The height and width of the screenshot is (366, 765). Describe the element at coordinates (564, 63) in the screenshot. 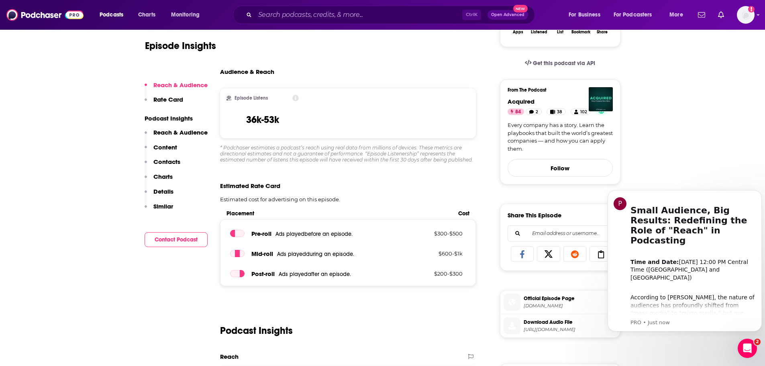

I see `span: Get this podcast via API` at that location.